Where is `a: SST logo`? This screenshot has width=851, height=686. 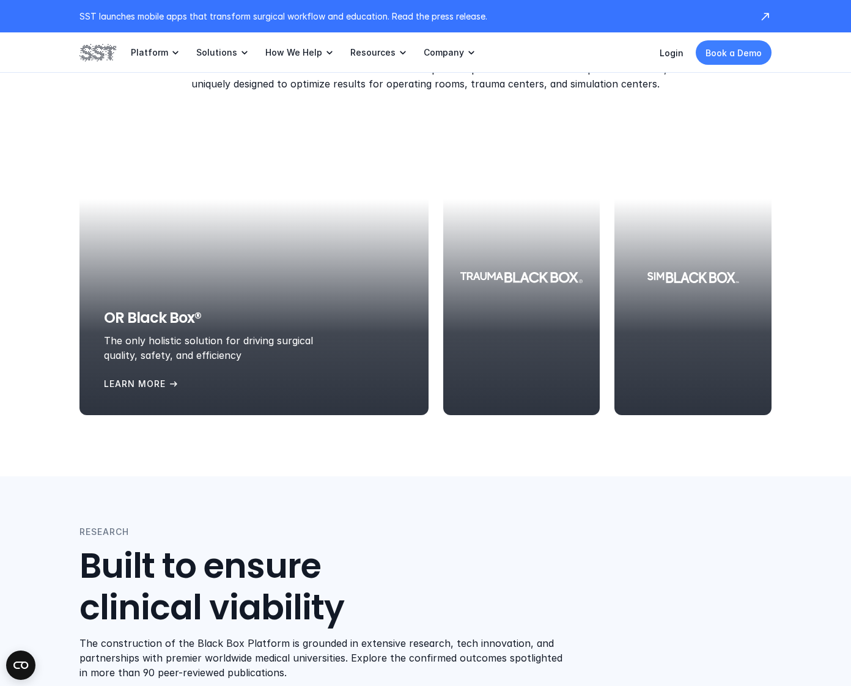 a: SST logo is located at coordinates (98, 53).